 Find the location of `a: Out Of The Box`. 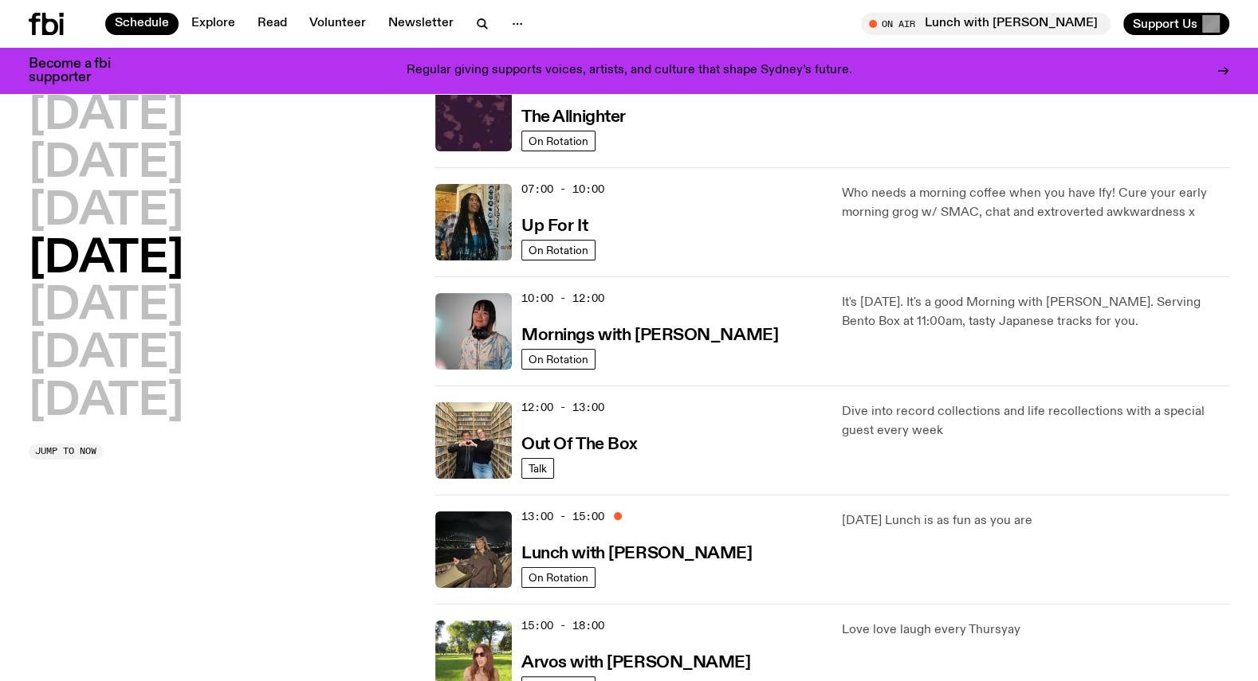

a: Out Of The Box is located at coordinates (579, 443).